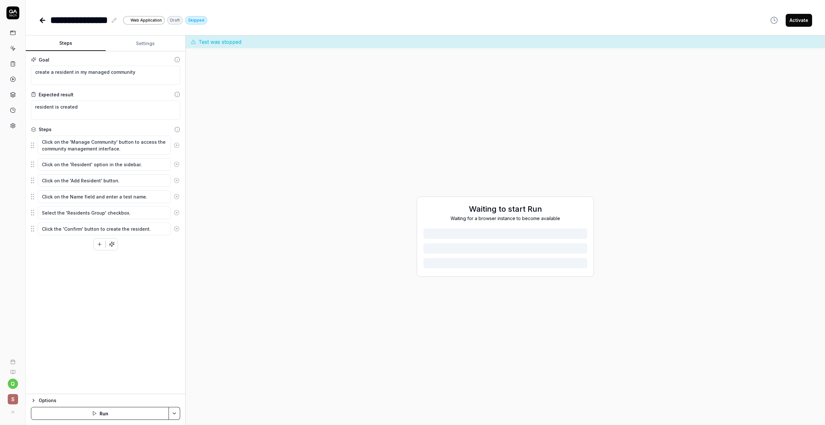 The height and width of the screenshot is (425, 825). Describe the element at coordinates (144, 20) in the screenshot. I see `a: Web Application` at that location.